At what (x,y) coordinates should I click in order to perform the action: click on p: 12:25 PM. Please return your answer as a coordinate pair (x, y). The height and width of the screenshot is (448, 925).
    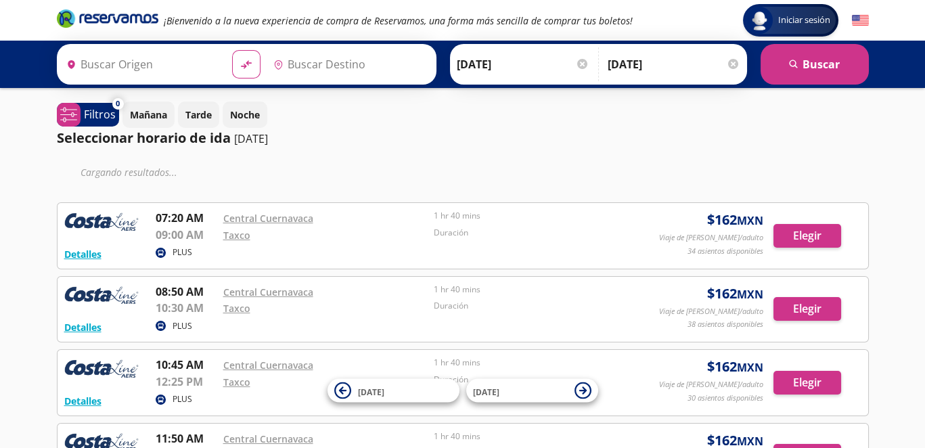
    Looking at the image, I should click on (186, 382).